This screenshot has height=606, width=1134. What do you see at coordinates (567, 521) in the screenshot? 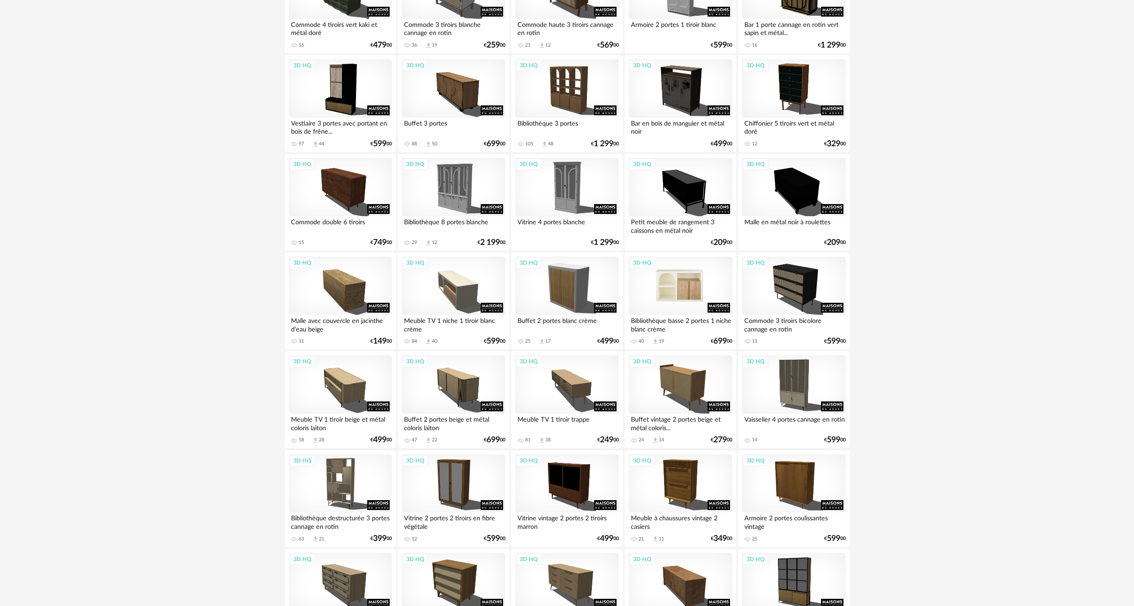
I see `div: Vitrine vintage 2 portes 2 tiroirs marron` at bounding box center [567, 521].